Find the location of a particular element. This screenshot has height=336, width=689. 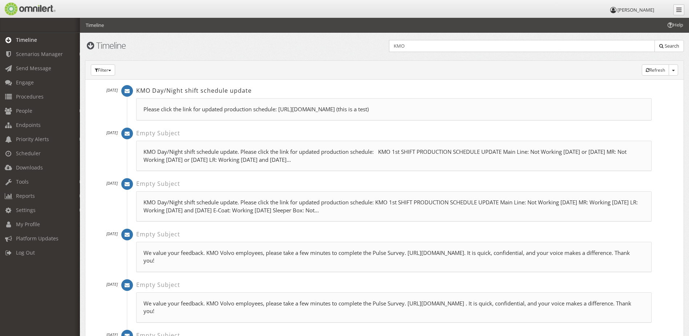

span: Settings is located at coordinates (26, 210).